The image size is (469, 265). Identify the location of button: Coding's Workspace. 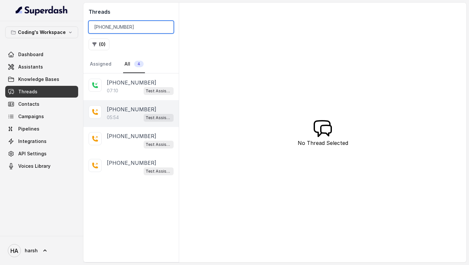
(42, 32).